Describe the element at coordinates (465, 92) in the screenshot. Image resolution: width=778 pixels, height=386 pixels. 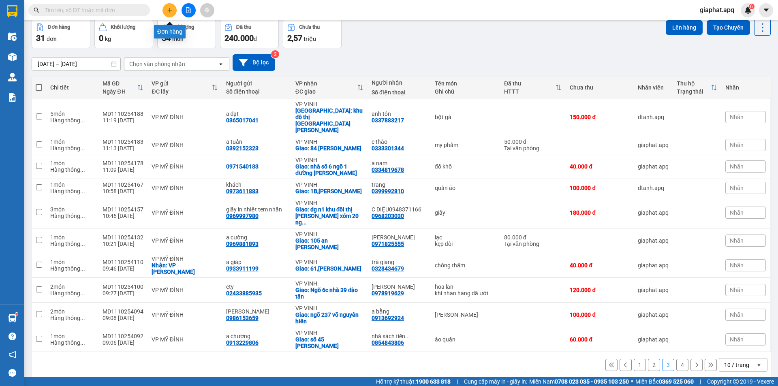
I see `div: Ghi chú` at that location.